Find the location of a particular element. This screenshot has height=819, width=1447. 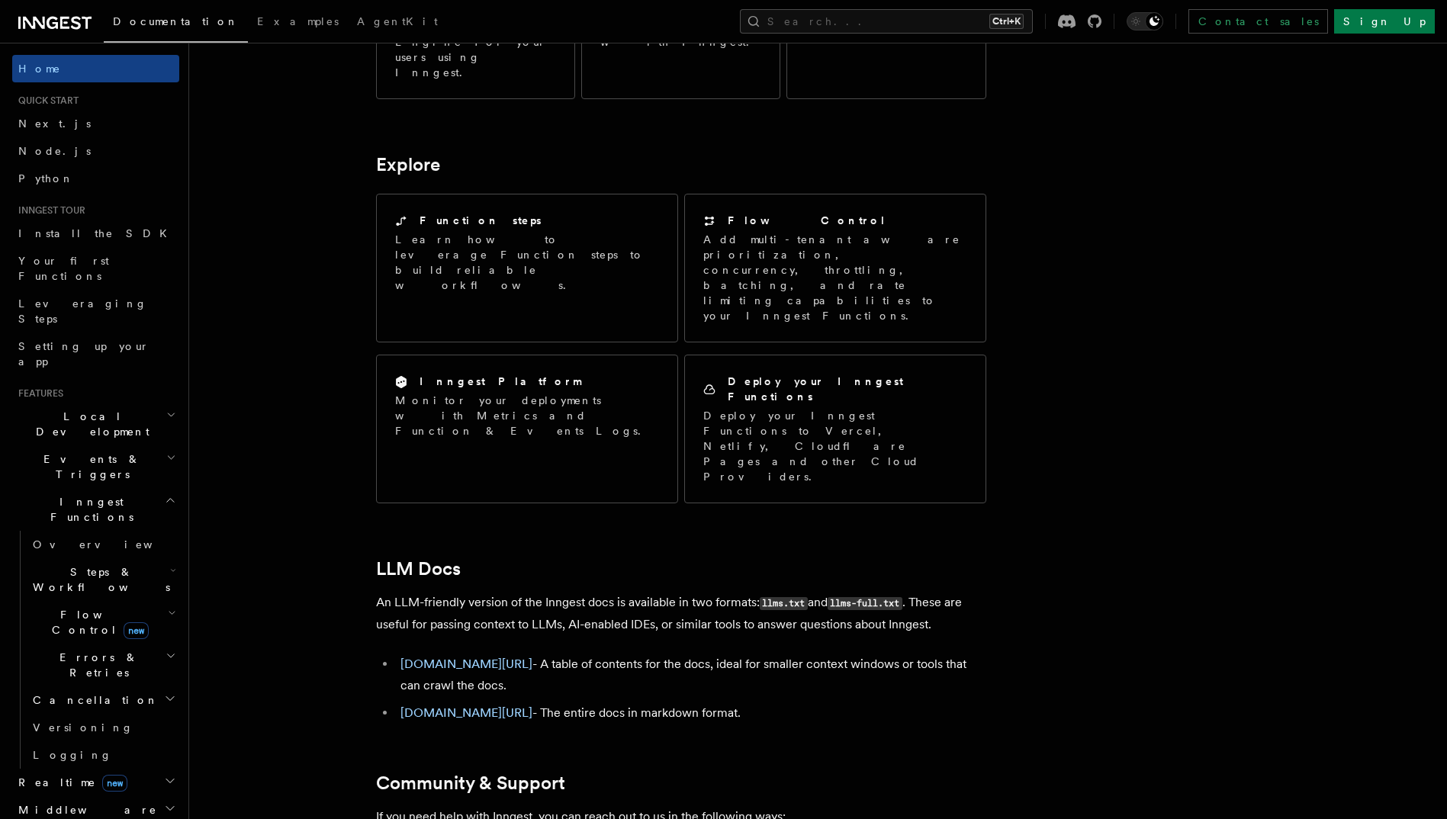

a: Documentation is located at coordinates (175, 24).